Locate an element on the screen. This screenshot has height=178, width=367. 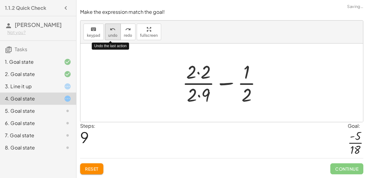
i: redo is located at coordinates (128, 29).